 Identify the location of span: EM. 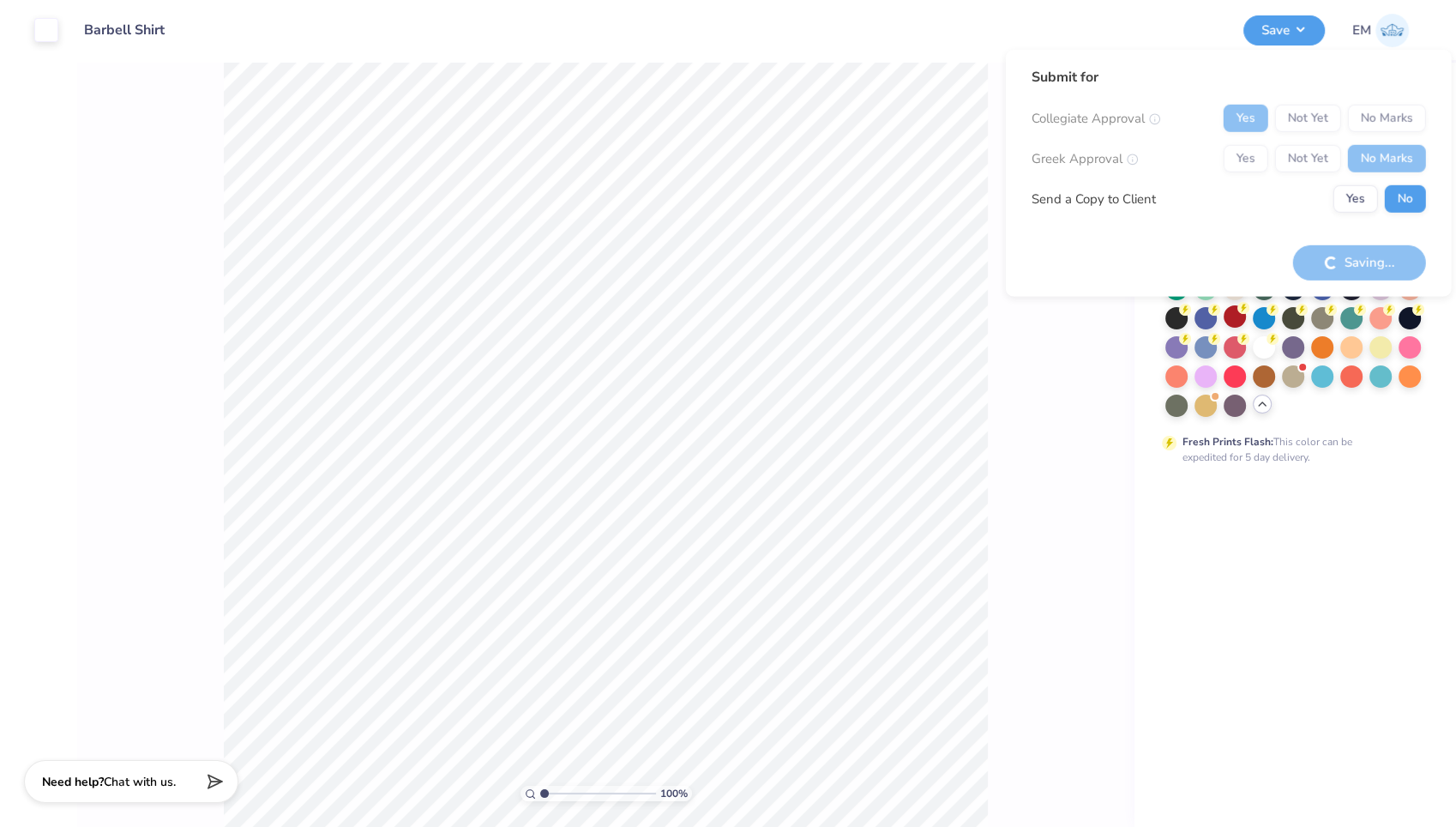
(1362, 30).